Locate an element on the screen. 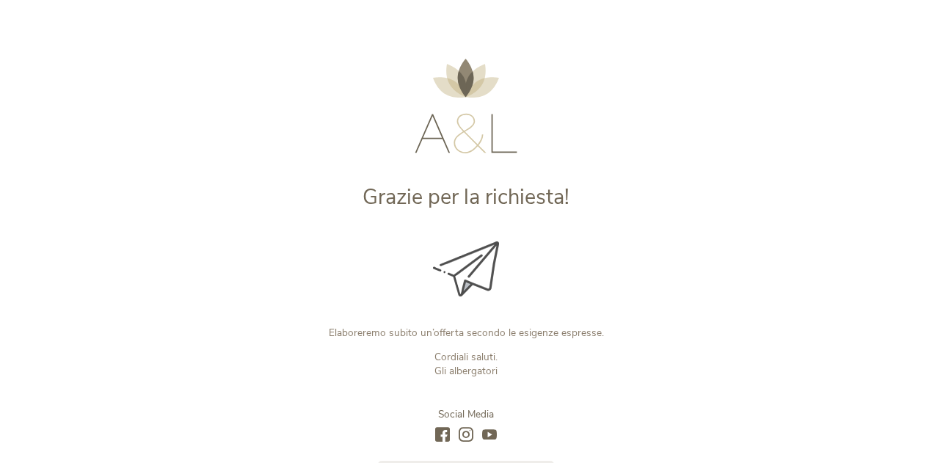  p: Cordiali saluti. Gli albergatori is located at coordinates (466, 364).